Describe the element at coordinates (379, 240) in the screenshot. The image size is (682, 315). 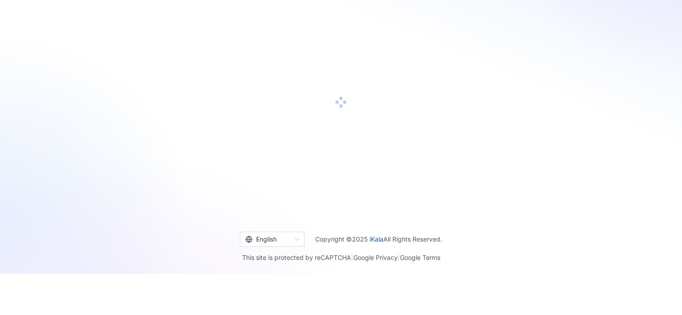
I see `span: Copyright © 2025 All Rights Reserved.` at that location.